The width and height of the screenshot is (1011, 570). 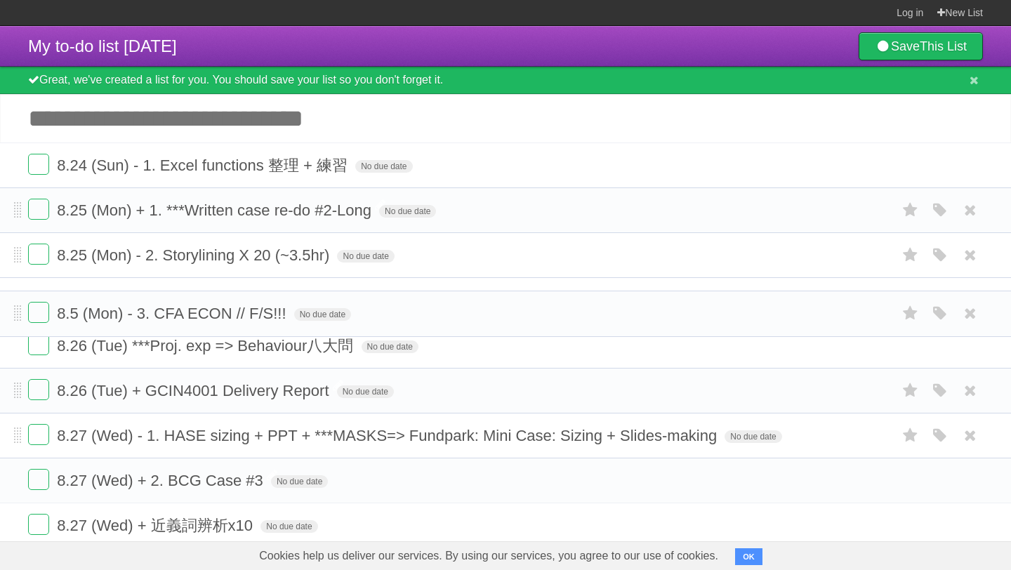 What do you see at coordinates (194, 390) in the screenshot?
I see `span: 8.26 (Tue) + GCIN4001 Delivery Report` at bounding box center [194, 390].